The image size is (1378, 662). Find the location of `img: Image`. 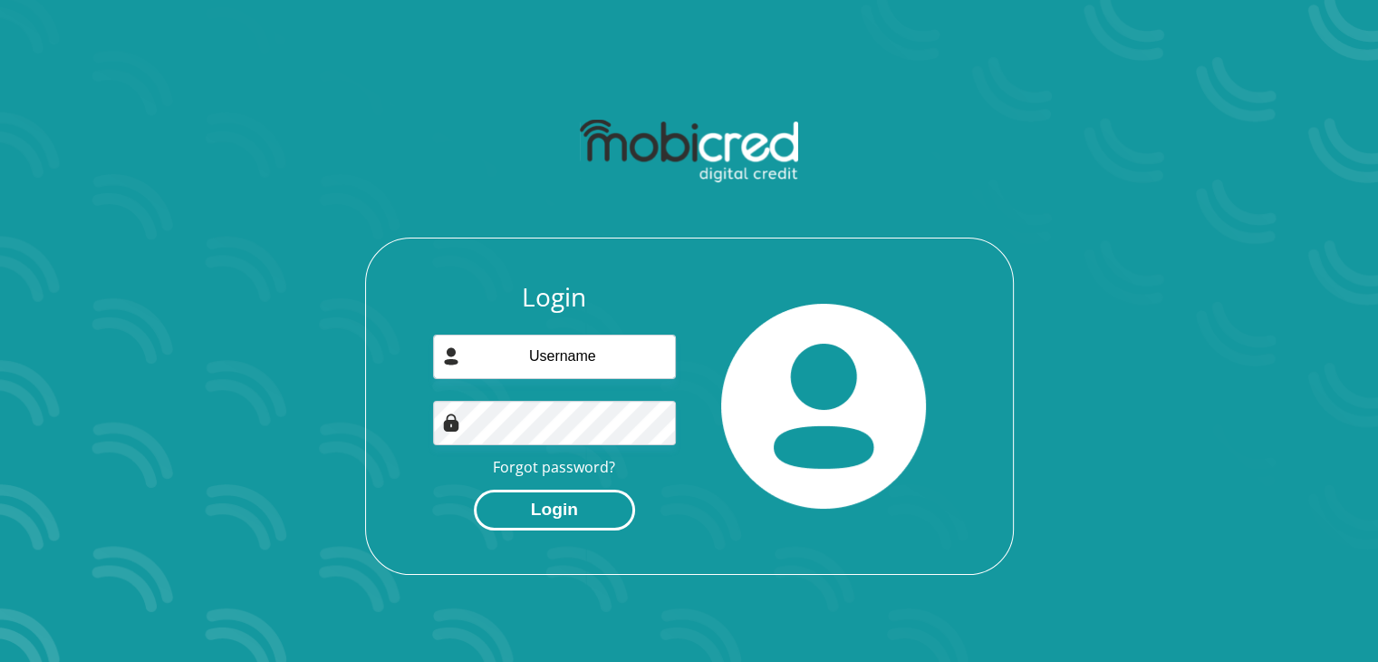

img: Image is located at coordinates (451, 422).